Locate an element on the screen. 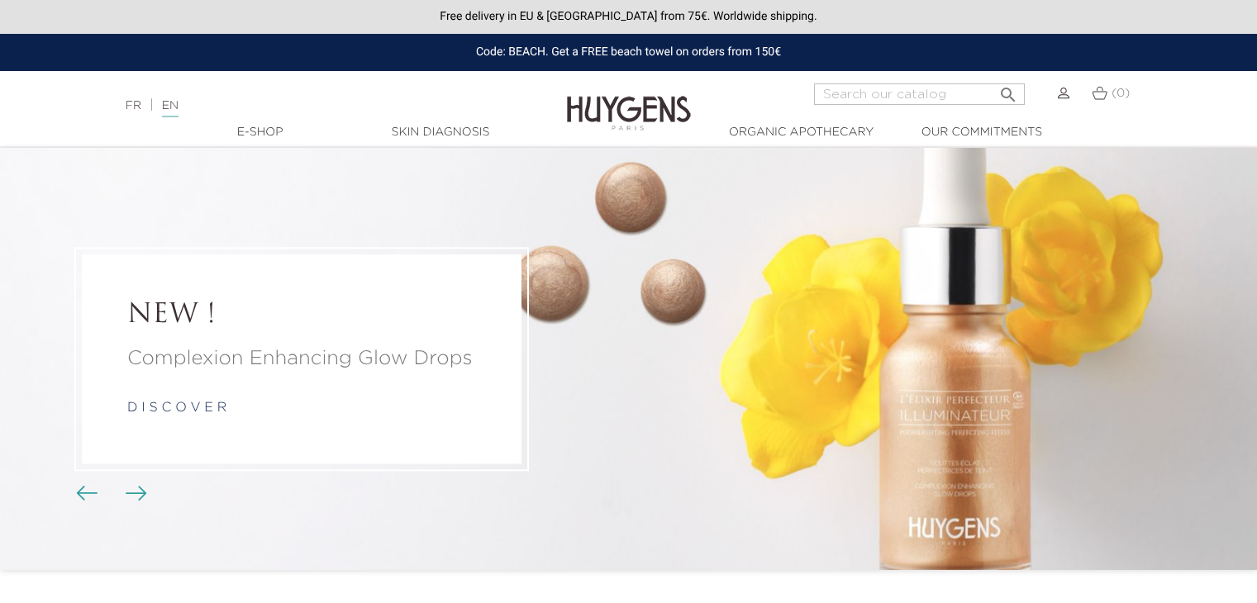 The width and height of the screenshot is (1257, 603). a: NEW ! is located at coordinates (302, 316).